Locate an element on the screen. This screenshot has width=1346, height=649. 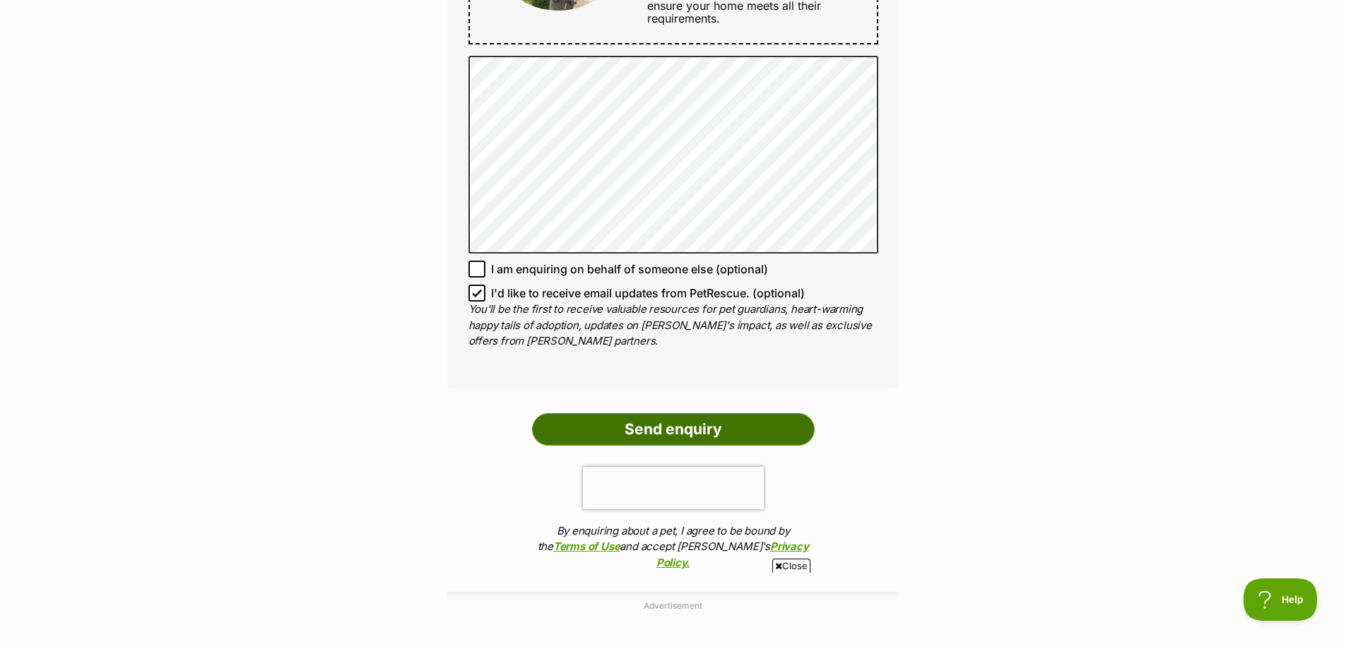
a: Terms of Use is located at coordinates (586, 546).